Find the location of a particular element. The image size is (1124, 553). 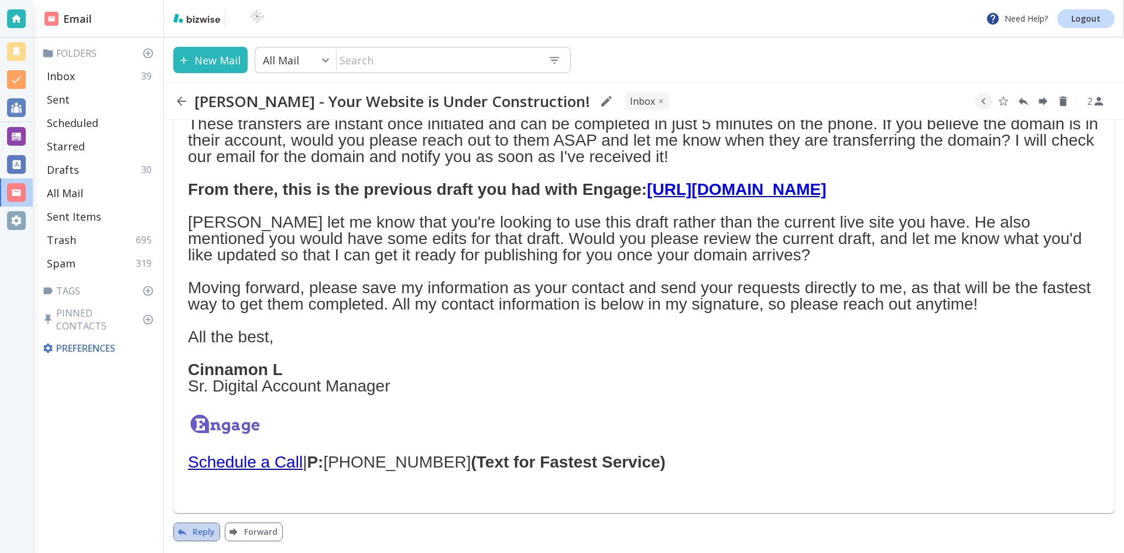

p: Pinned Contacts is located at coordinates (100, 320).